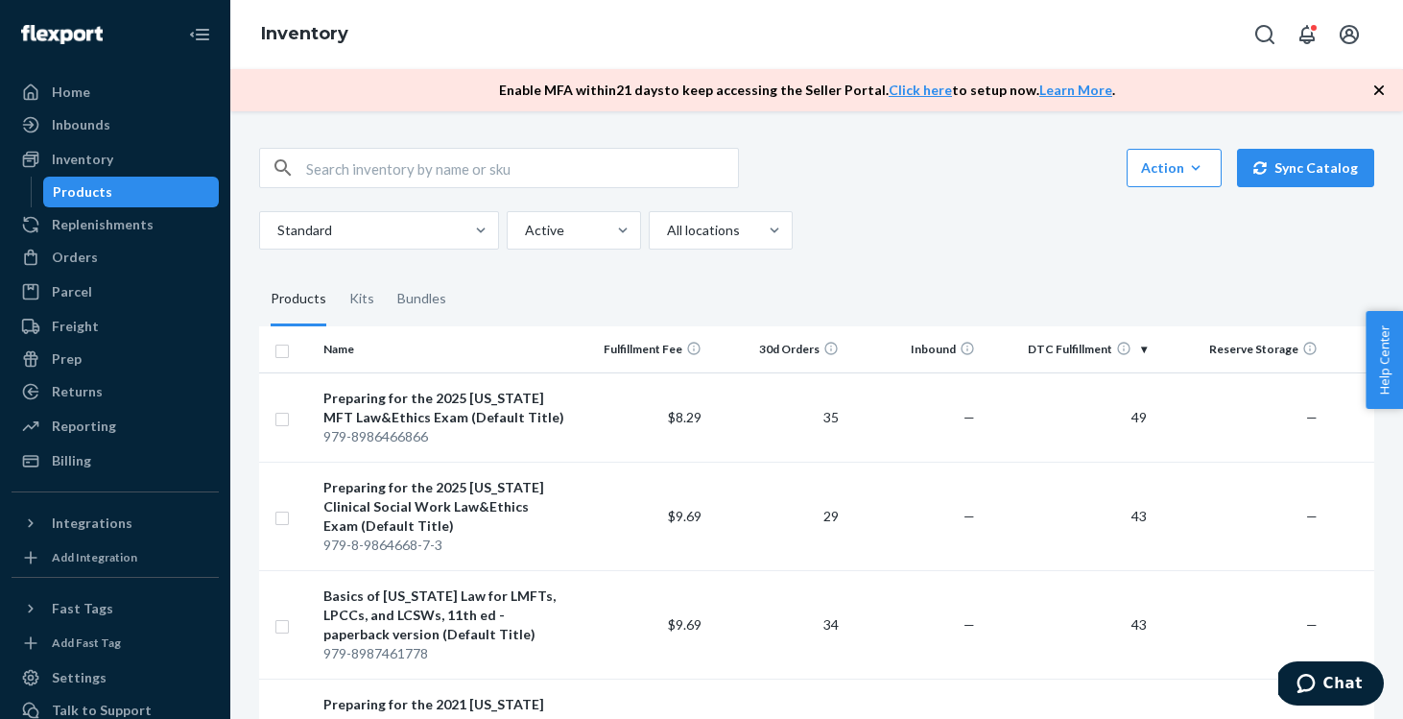 The image size is (1403, 719). I want to click on td: 35, so click(777, 416).